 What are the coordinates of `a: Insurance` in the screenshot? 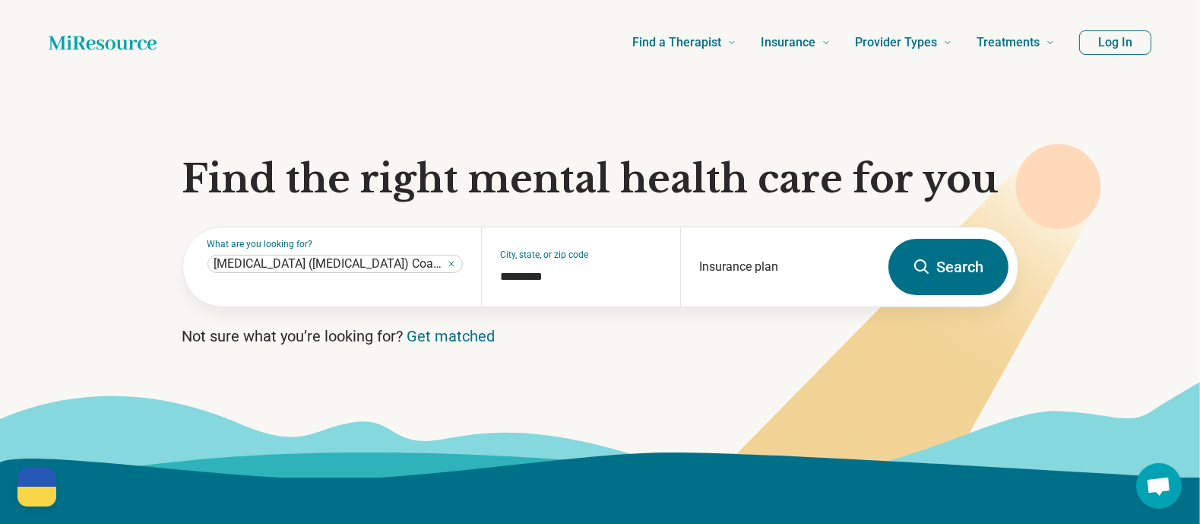 It's located at (796, 43).